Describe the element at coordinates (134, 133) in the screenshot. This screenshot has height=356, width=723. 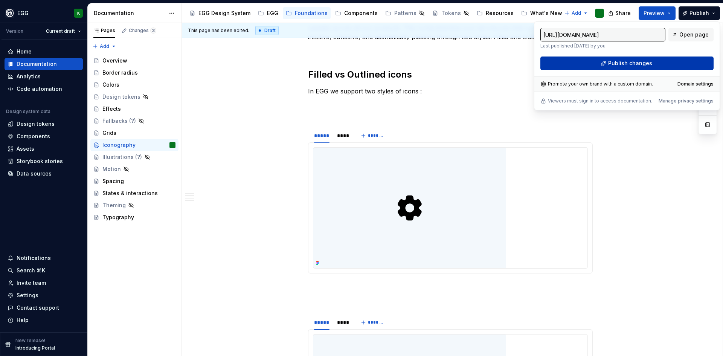
I see `a: Grids` at that location.